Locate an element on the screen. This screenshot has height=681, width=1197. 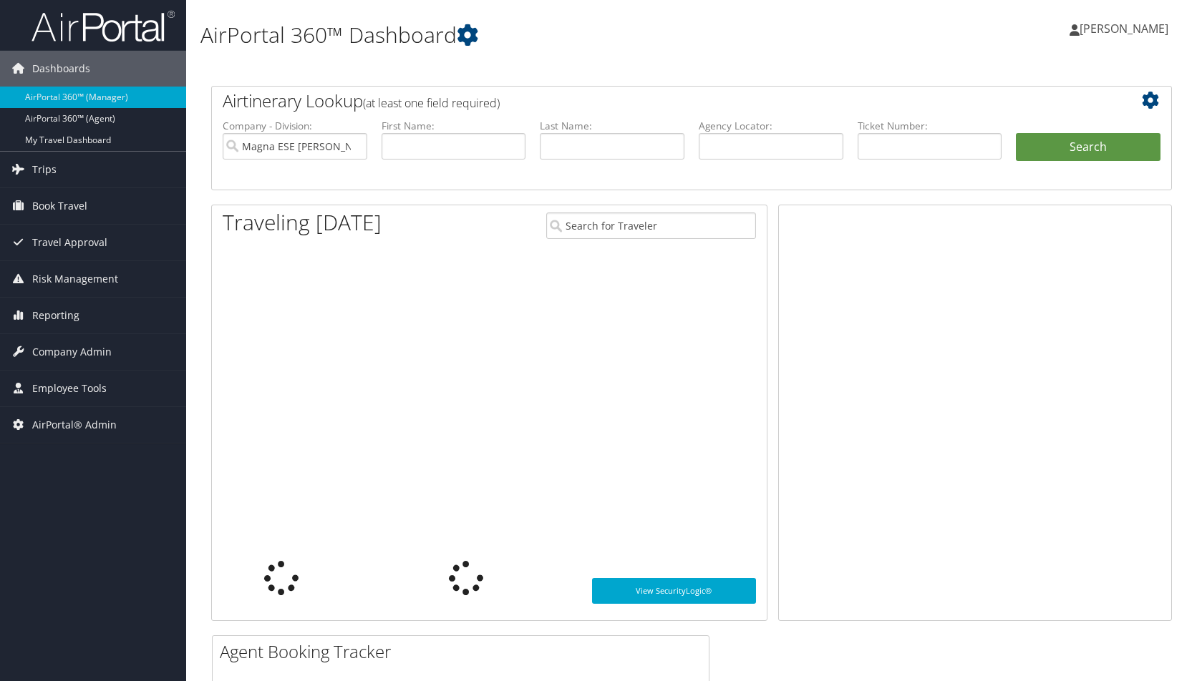
a: View SecurityLogic® is located at coordinates (673, 591).